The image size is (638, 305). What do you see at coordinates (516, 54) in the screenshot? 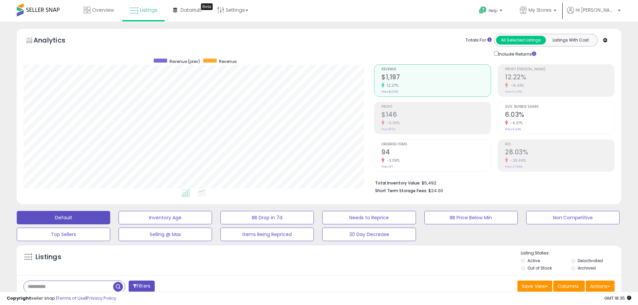
I see `div: Include Returns` at bounding box center [516, 54].